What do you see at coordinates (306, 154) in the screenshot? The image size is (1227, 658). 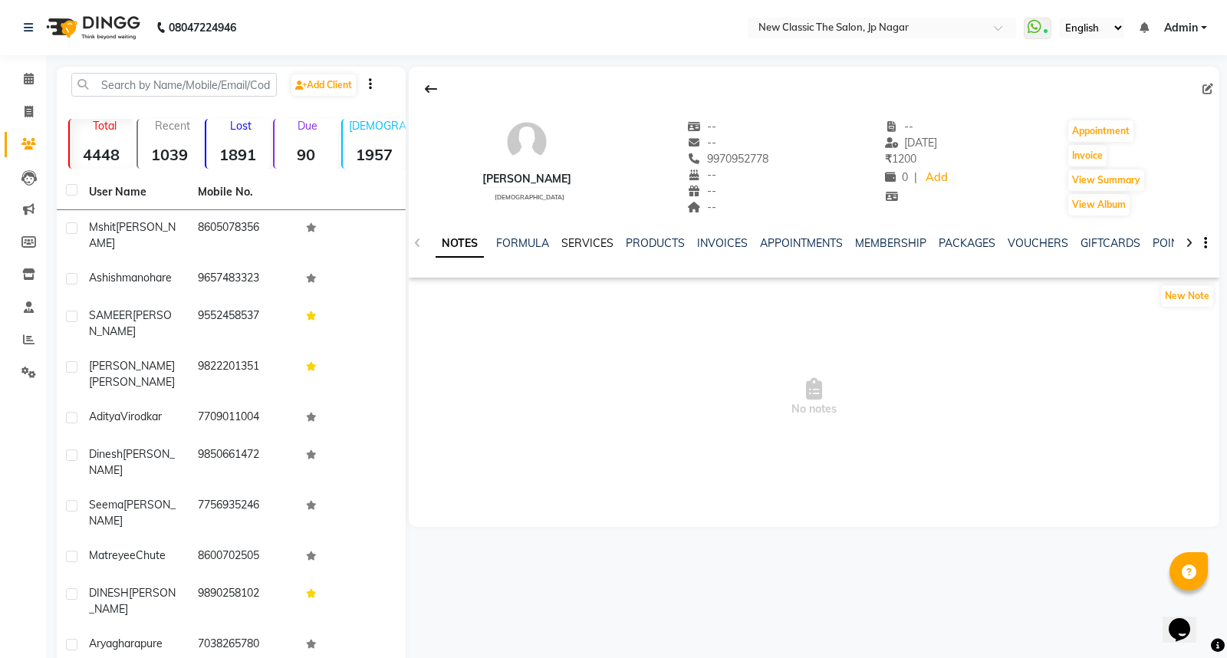 I see `strong: 90` at bounding box center [306, 154].